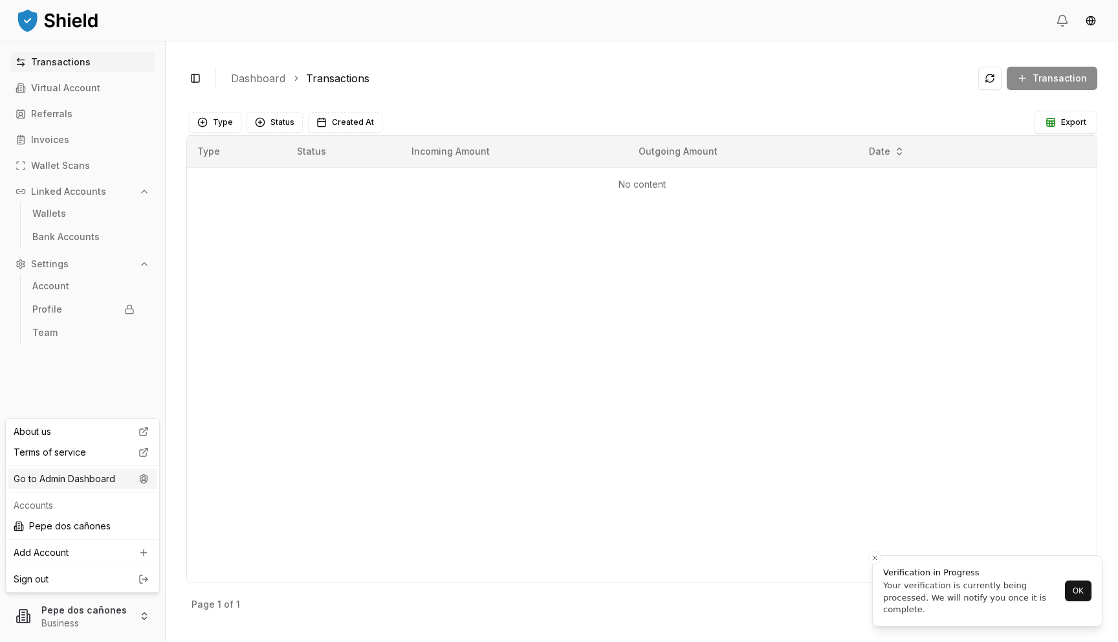 Image resolution: width=1118 pixels, height=642 pixels. Describe the element at coordinates (82, 432) in the screenshot. I see `a: About us` at that location.